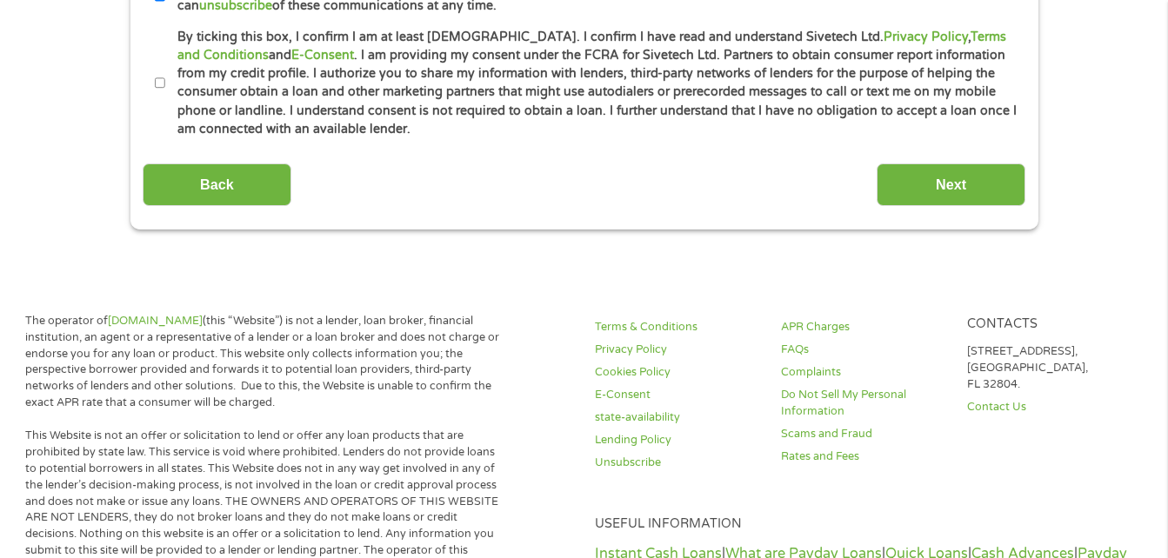 Image resolution: width=1168 pixels, height=558 pixels. Describe the element at coordinates (1049, 407) in the screenshot. I see `a: Contact Us` at that location.